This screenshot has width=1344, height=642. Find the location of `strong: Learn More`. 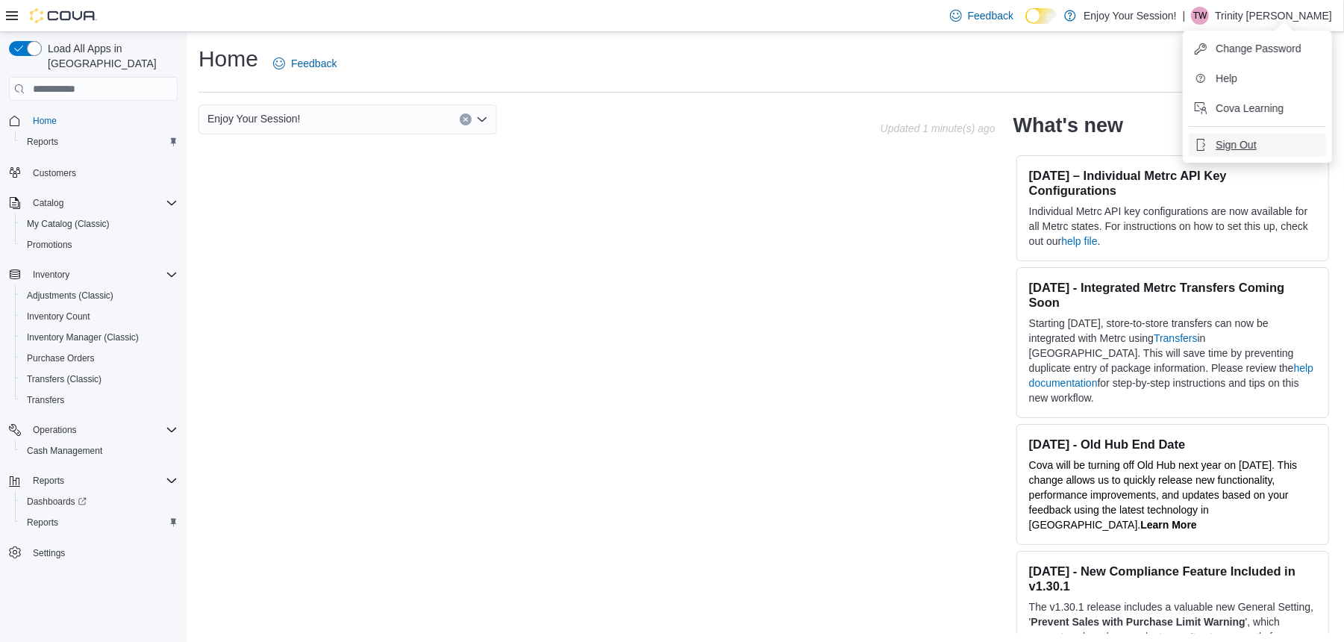

strong: Learn More is located at coordinates (1168, 525).